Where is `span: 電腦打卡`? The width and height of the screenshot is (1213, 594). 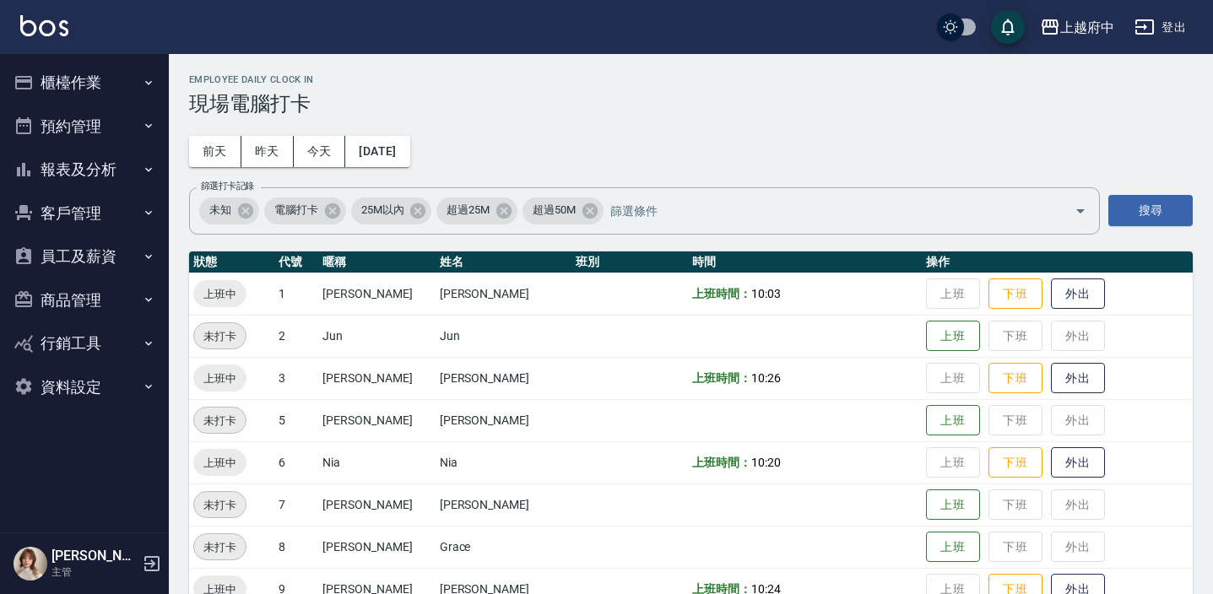 span: 電腦打卡 is located at coordinates (296, 210).